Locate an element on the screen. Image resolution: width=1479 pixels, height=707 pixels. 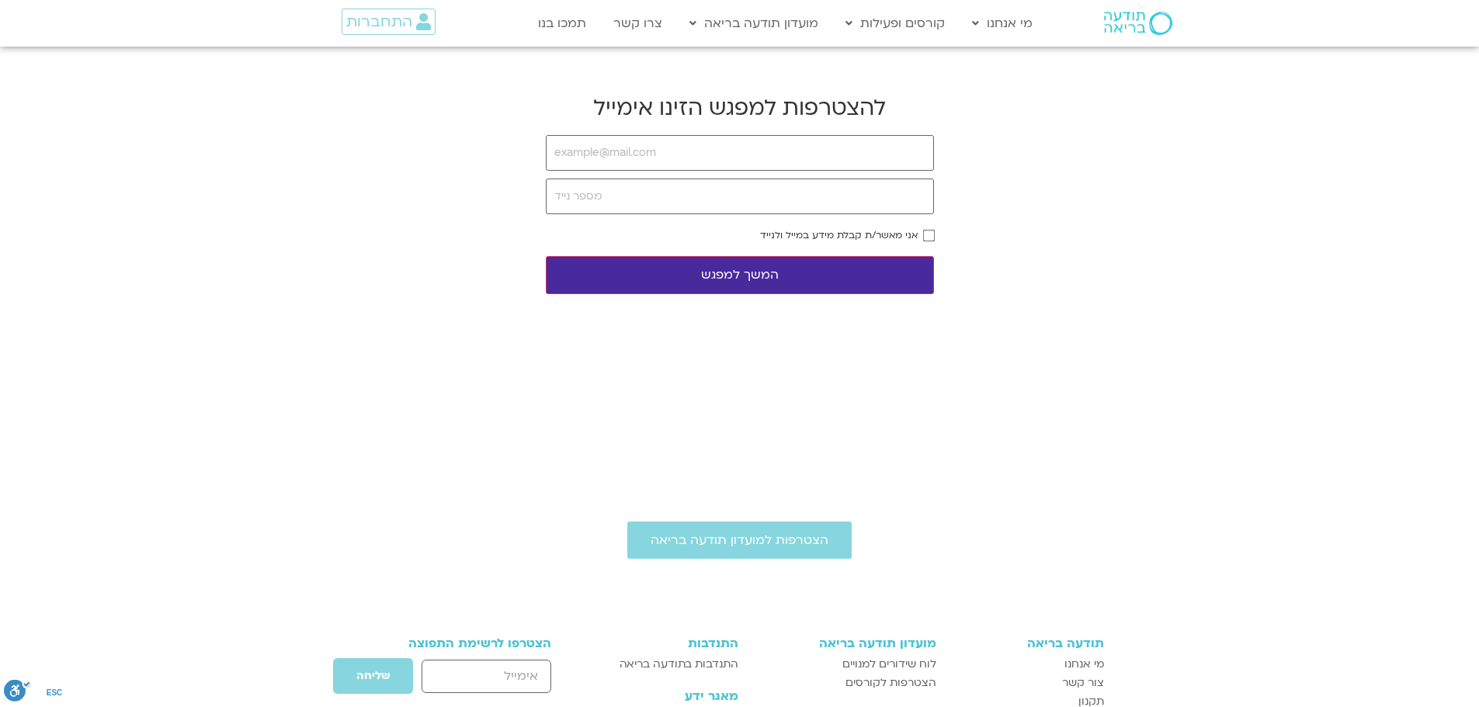
button: המשך למפגש is located at coordinates (740, 275).